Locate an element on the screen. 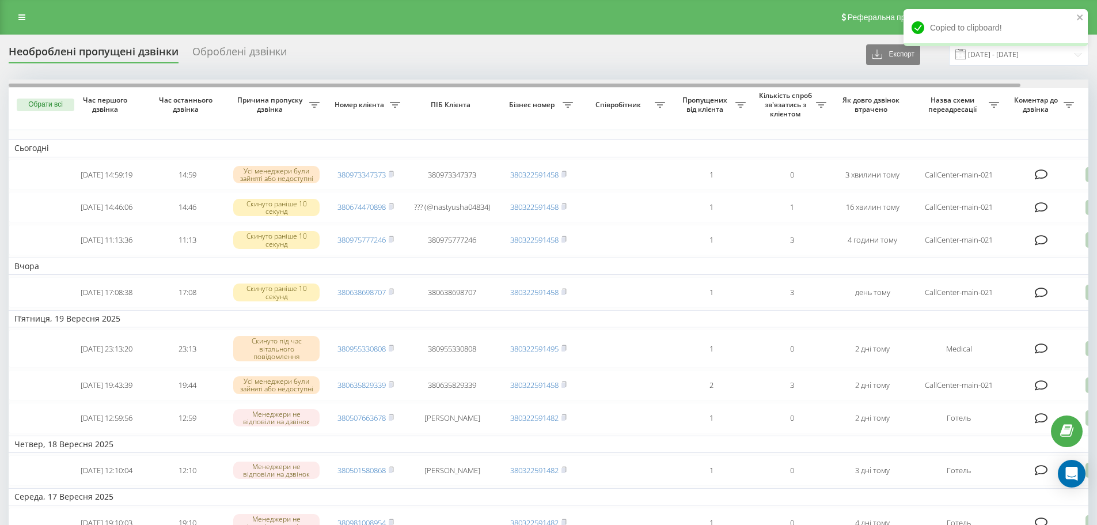  td: 4 години тому is located at coordinates (873, 240).